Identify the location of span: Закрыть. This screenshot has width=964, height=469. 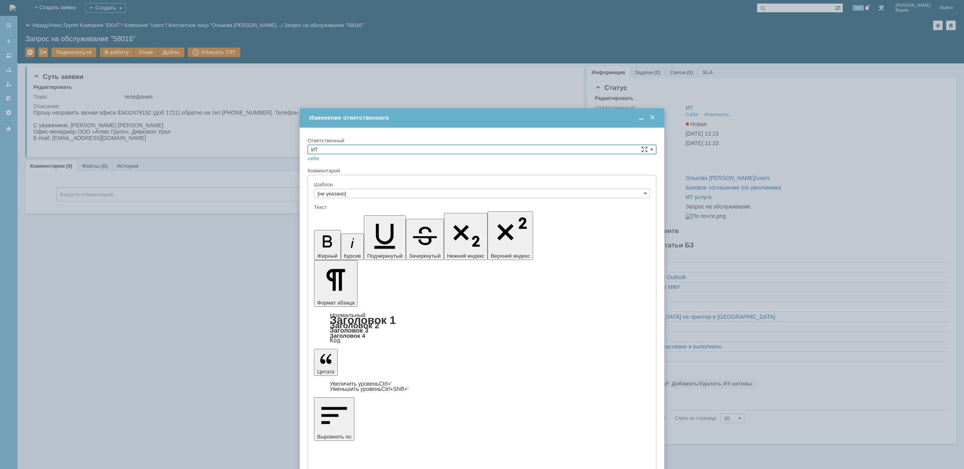
(653, 118).